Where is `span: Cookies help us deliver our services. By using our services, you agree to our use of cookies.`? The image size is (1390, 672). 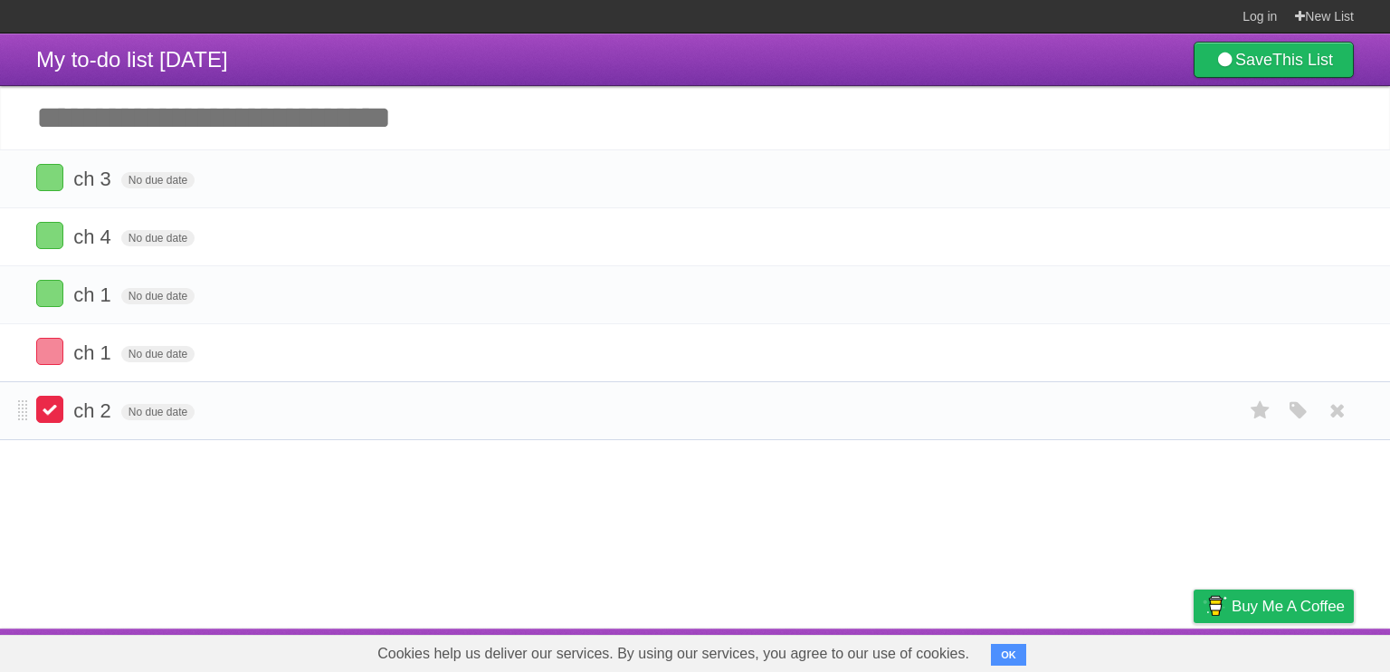
span: Cookies help us deliver our services. By using our services, you agree to our use of cookies. is located at coordinates (673, 653).